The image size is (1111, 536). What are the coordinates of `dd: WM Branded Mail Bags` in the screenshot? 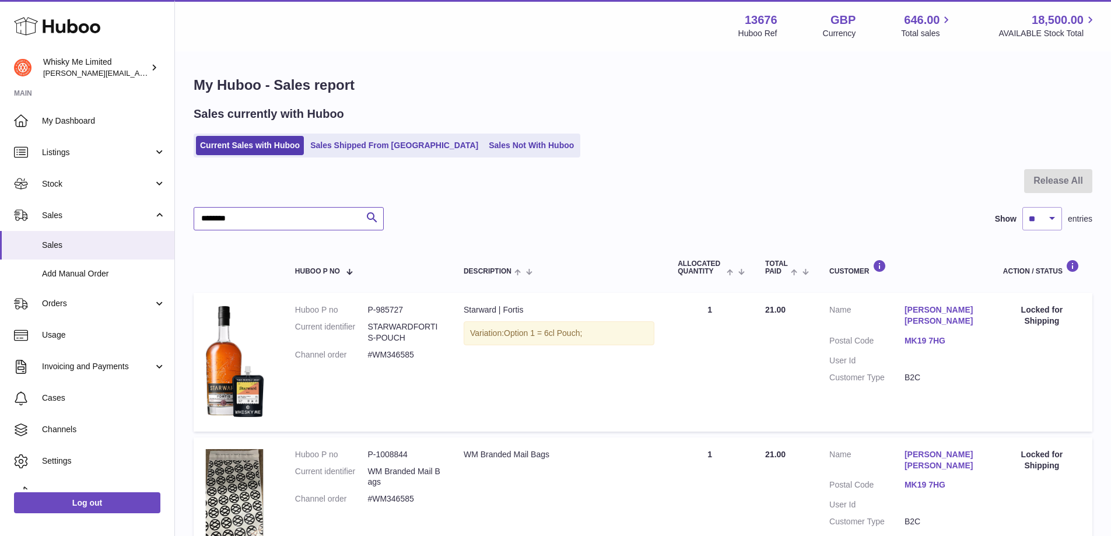 It's located at (404, 477).